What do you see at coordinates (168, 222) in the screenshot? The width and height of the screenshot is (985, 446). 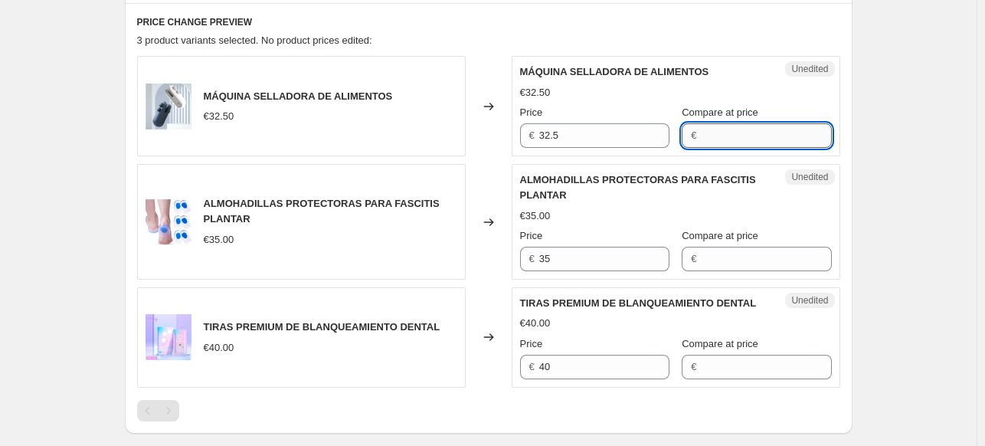 I see `img: 1_f096ce8c-26b5-4c4d-a959-725245f71d16_80x.jpg` at bounding box center [168, 222].